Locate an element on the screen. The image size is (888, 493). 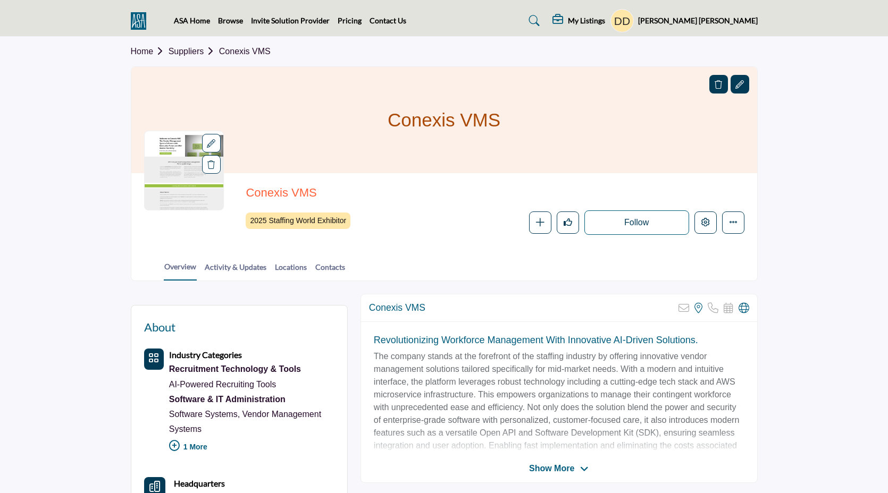
h5: My Listings is located at coordinates (586, 21).